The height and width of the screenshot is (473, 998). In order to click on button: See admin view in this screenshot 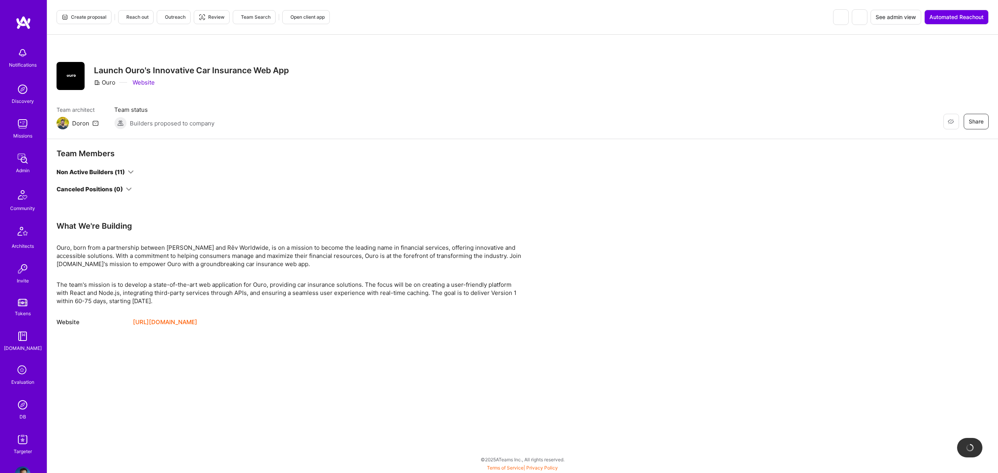, I will do `click(895, 17)`.